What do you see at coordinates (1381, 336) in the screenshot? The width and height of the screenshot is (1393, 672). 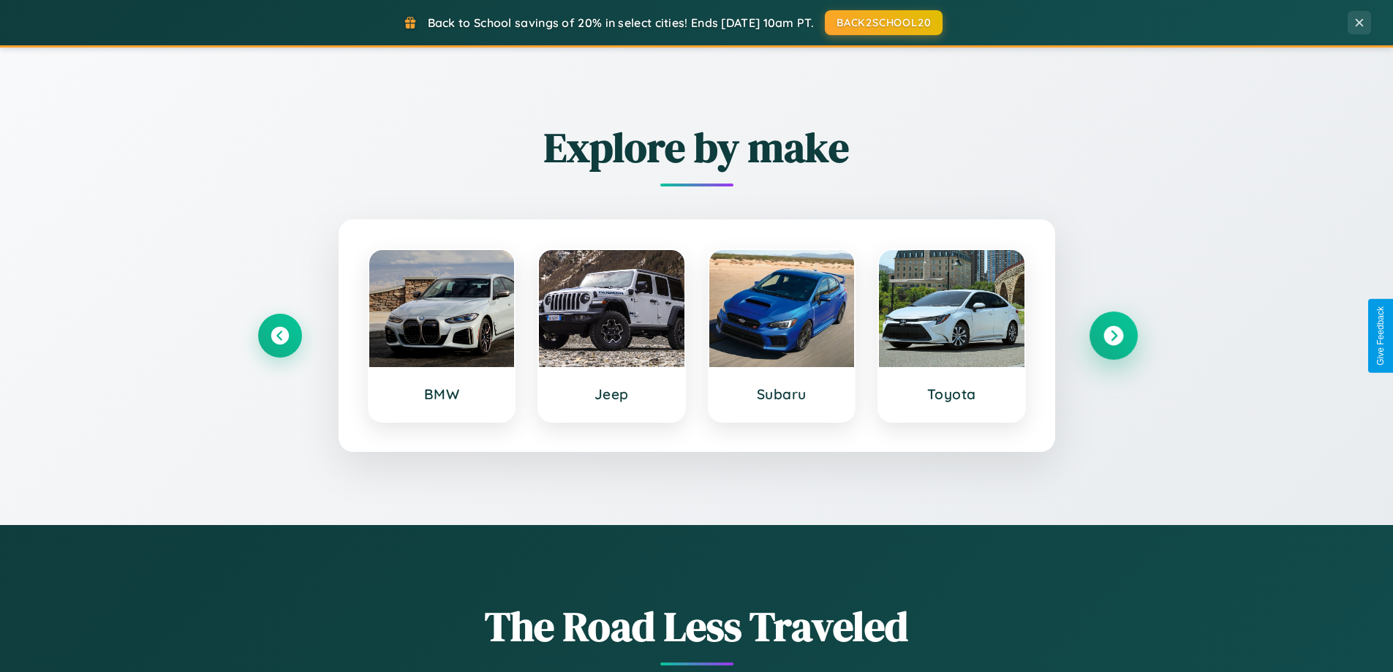 I see `div: Give Feedback` at bounding box center [1381, 336].